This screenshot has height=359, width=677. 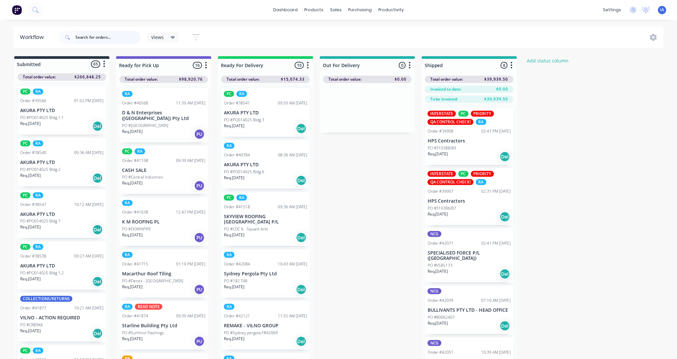 I want to click on span: To be invoiced:, so click(x=444, y=99).